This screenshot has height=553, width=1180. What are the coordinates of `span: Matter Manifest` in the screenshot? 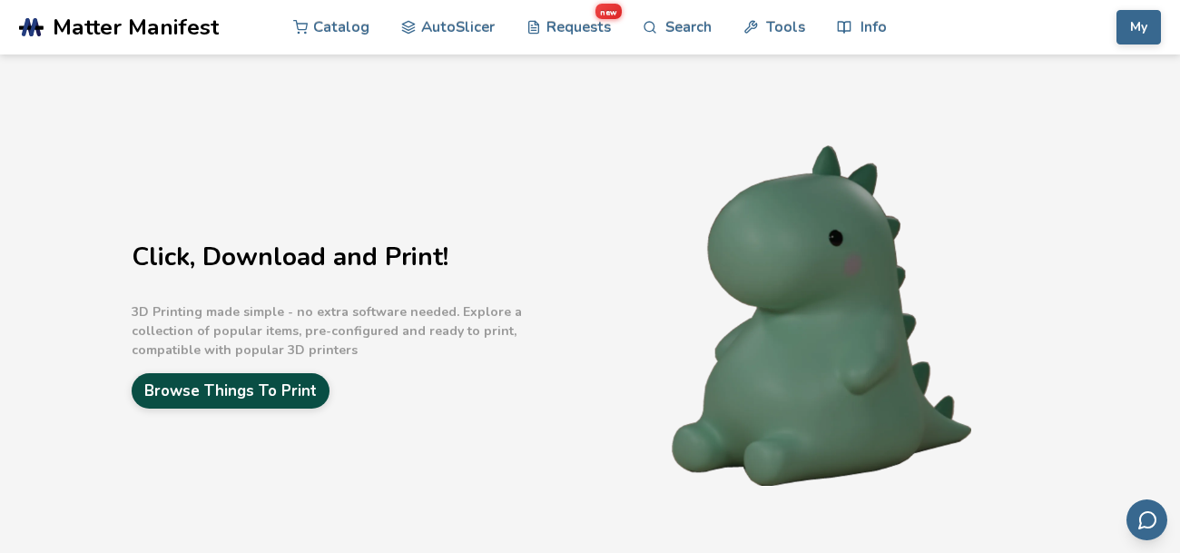 It's located at (135, 27).